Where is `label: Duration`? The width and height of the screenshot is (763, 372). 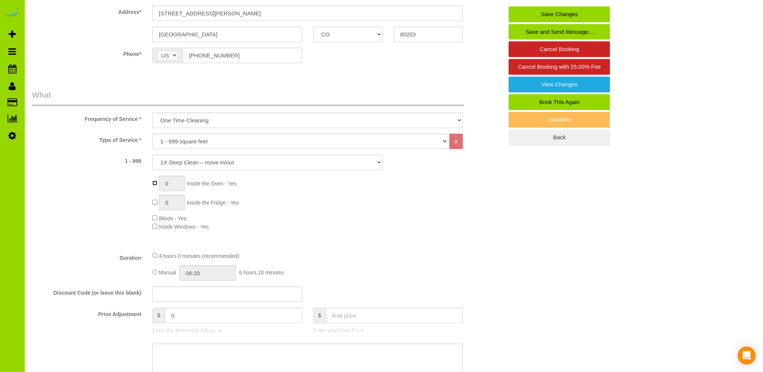
label: Duration is located at coordinates (86, 256).